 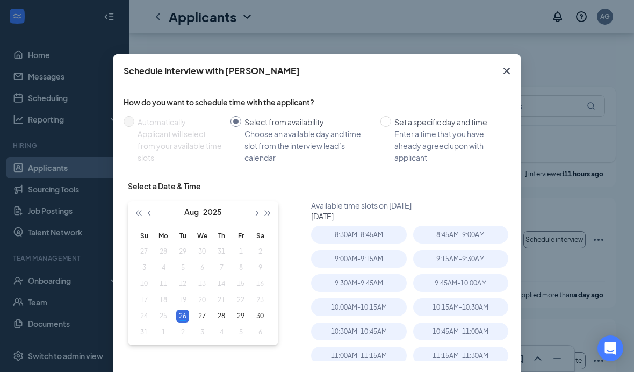 I want to click on div: Open Intercom Messenger, so click(x=611, y=348).